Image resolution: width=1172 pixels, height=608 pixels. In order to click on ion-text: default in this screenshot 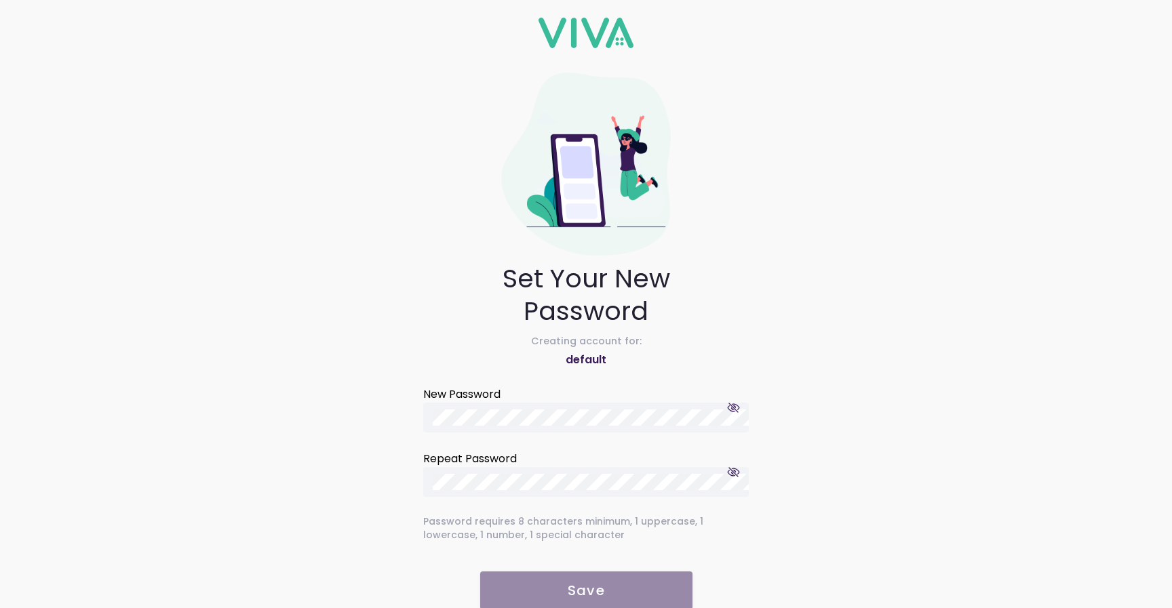, I will do `click(586, 360)`.